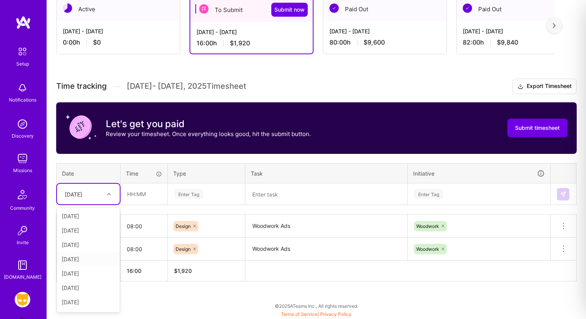 The height and width of the screenshot is (319, 586). What do you see at coordinates (22, 194) in the screenshot?
I see `img: Community` at bounding box center [22, 194].